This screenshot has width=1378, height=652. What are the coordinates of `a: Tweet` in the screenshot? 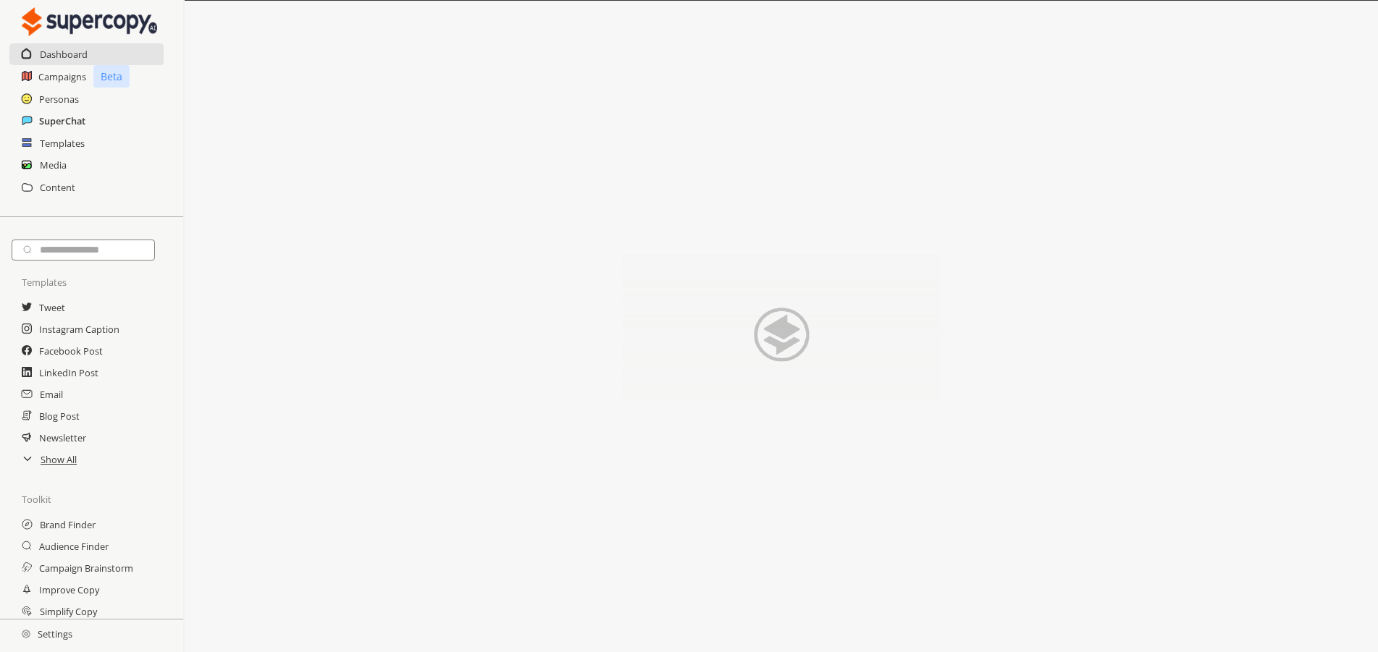 It's located at (52, 308).